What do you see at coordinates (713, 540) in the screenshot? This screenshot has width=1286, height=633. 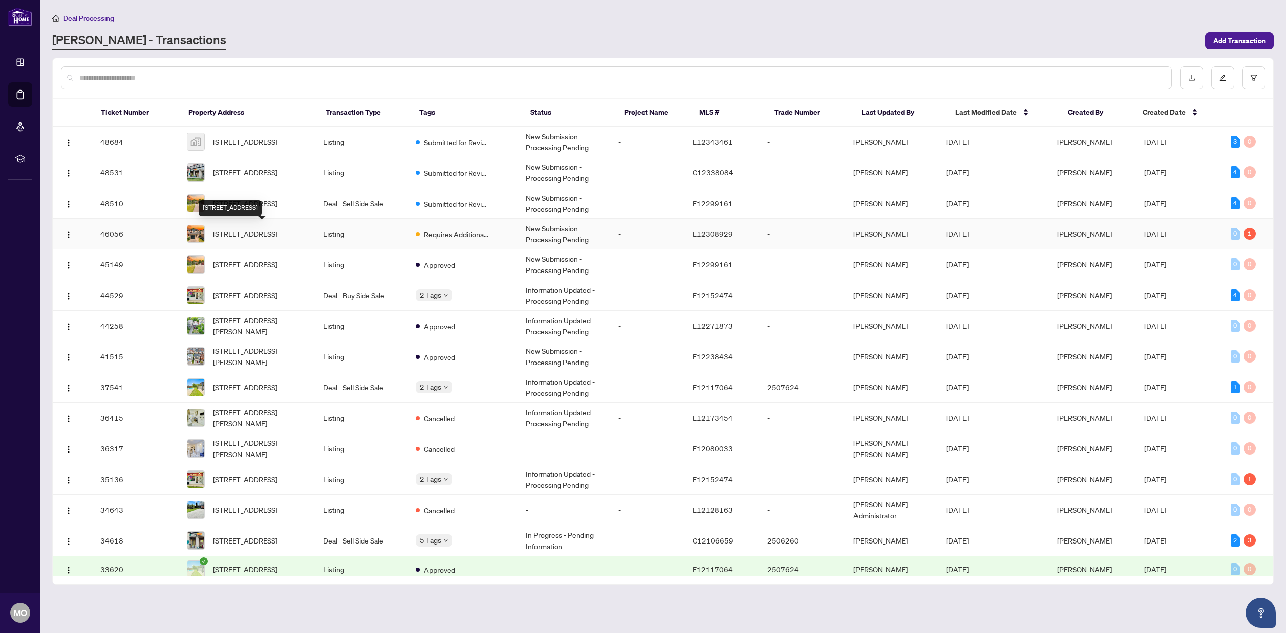 I see `span: C12106659` at bounding box center [713, 540].